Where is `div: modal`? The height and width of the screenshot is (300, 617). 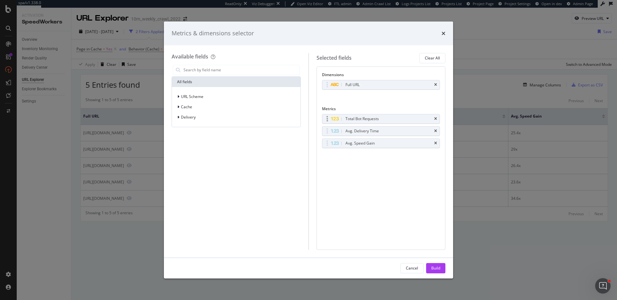
div: modal is located at coordinates (309, 150).